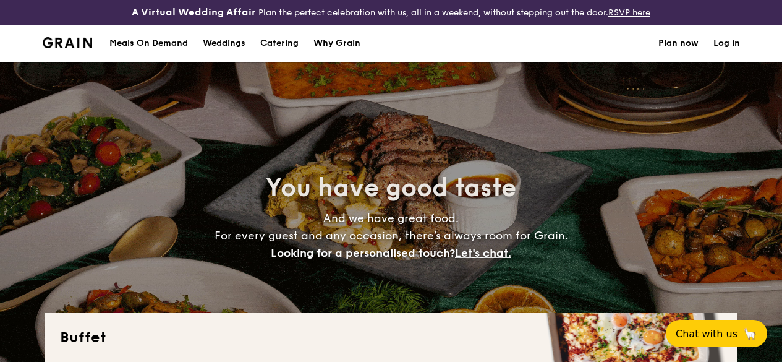 The width and height of the screenshot is (782, 362). Describe the element at coordinates (337, 43) in the screenshot. I see `div: Why Grain` at that location.